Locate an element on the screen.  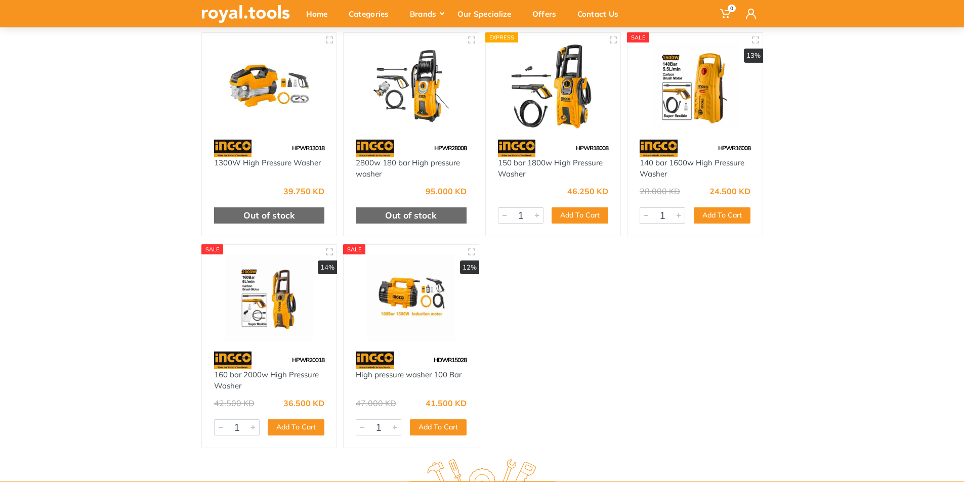
span: HDWR15028 is located at coordinates (450, 360).